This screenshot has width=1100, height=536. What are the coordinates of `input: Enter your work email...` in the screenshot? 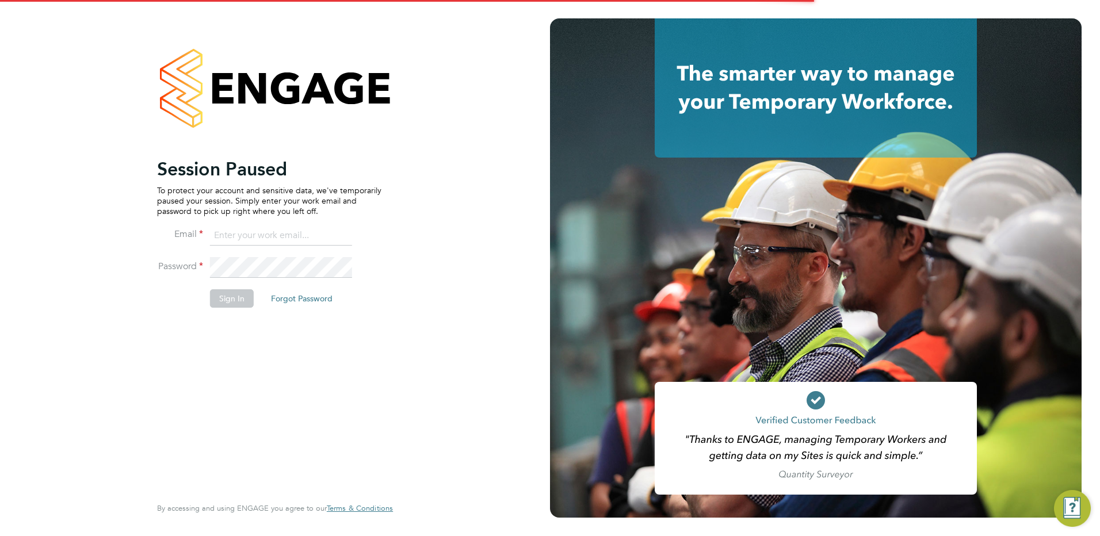 It's located at (281, 236).